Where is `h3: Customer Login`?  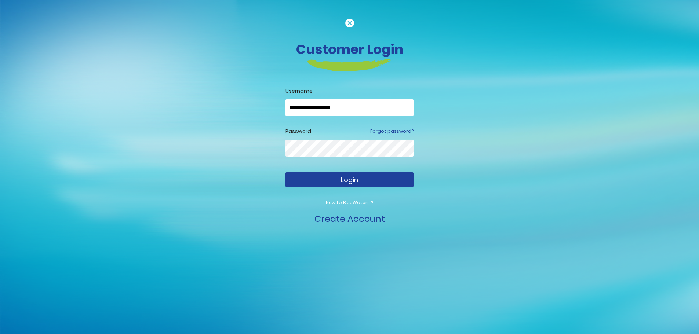 h3: Customer Login is located at coordinates (349, 49).